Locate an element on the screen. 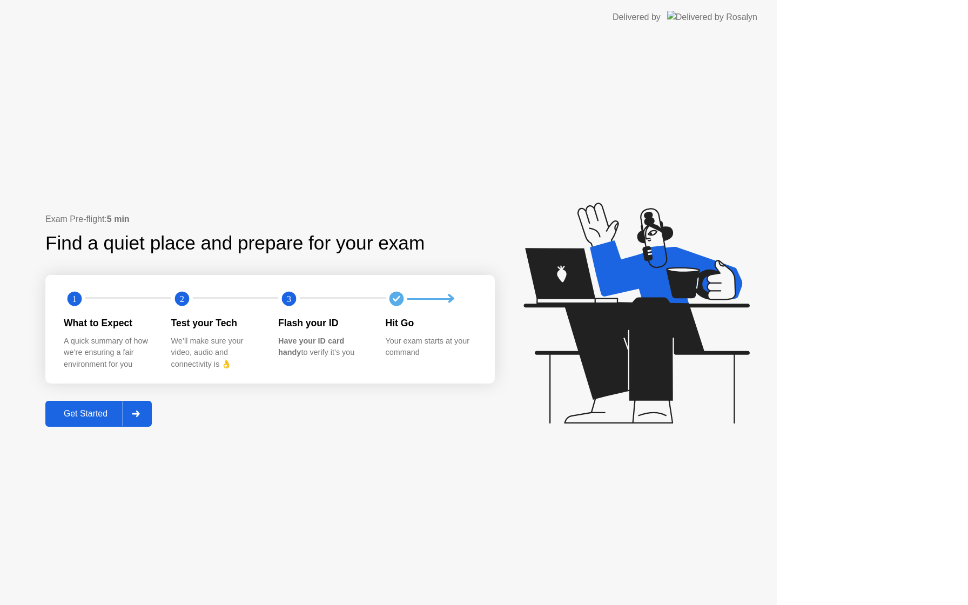 This screenshot has height=605, width=968. div: Exam Pre-flight: is located at coordinates (270, 219).